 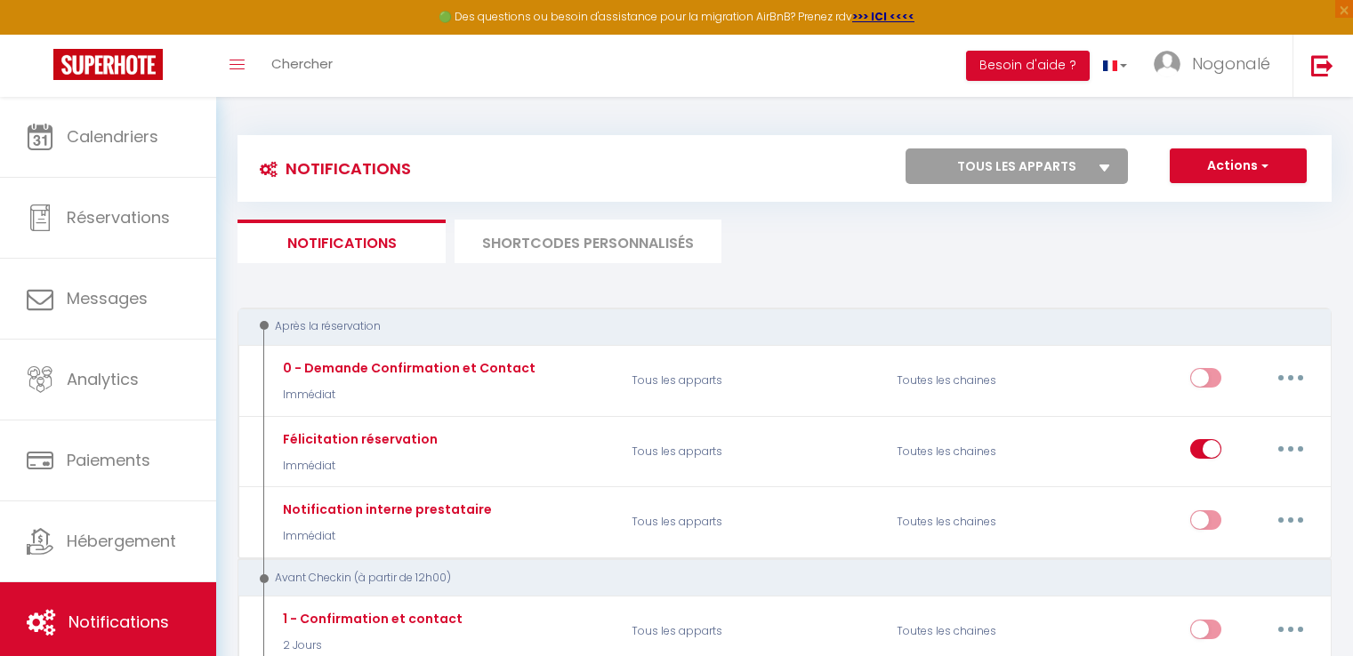 What do you see at coordinates (108, 64) in the screenshot?
I see `img: Super Booking` at bounding box center [108, 64].